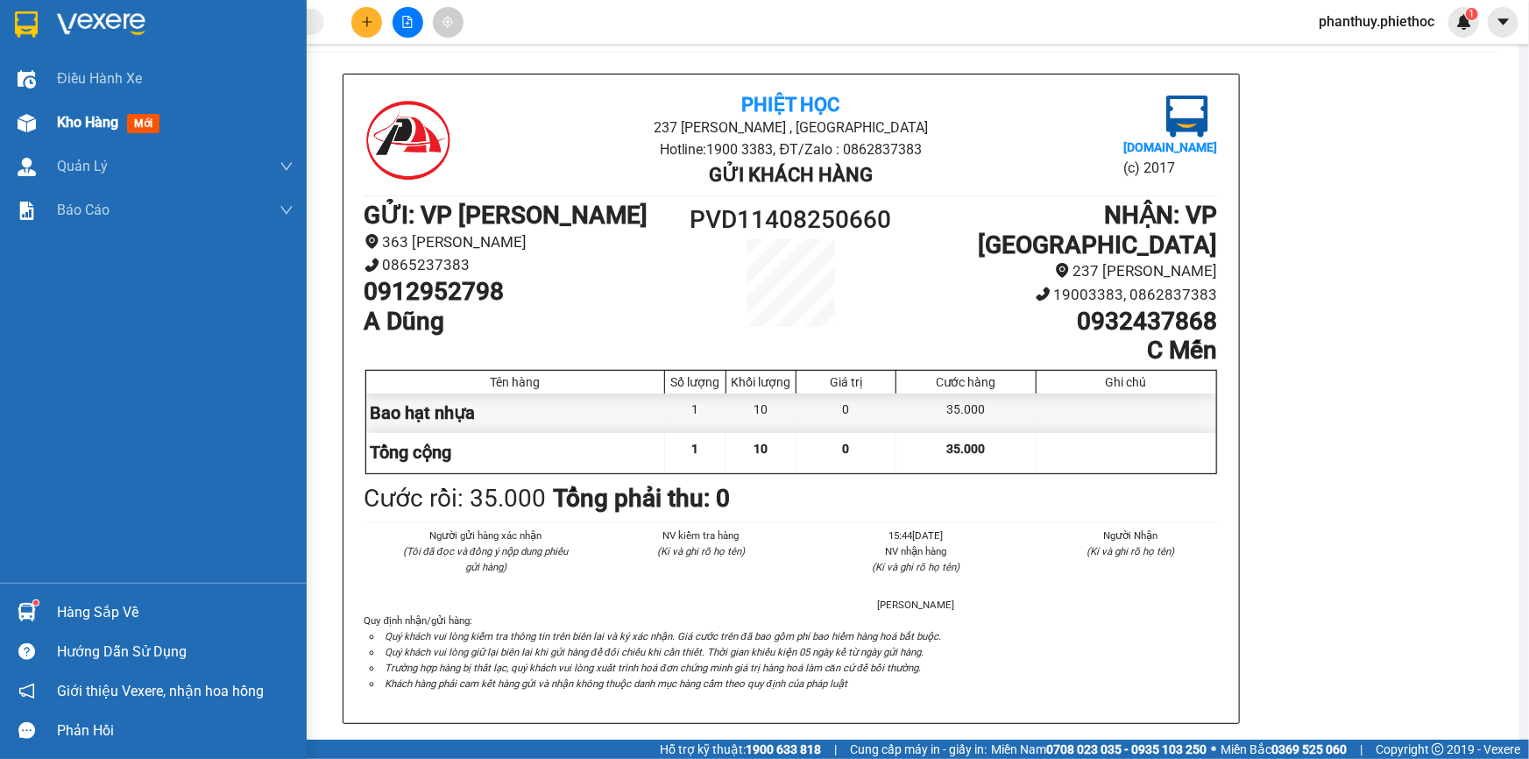 The width and height of the screenshot is (1529, 759). I want to click on span: question-circle, so click(26, 651).